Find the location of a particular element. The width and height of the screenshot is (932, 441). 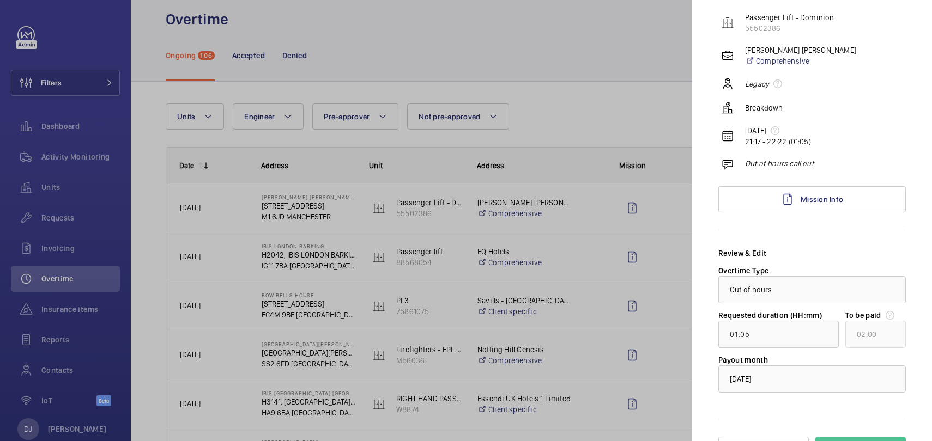

p: Out of hours call out is located at coordinates (779, 163).